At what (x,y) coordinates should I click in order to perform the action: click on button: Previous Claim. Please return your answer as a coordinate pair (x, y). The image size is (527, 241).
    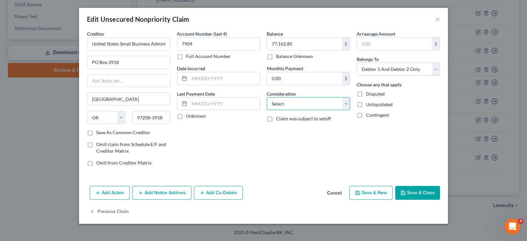
    Looking at the image, I should click on (109, 212).